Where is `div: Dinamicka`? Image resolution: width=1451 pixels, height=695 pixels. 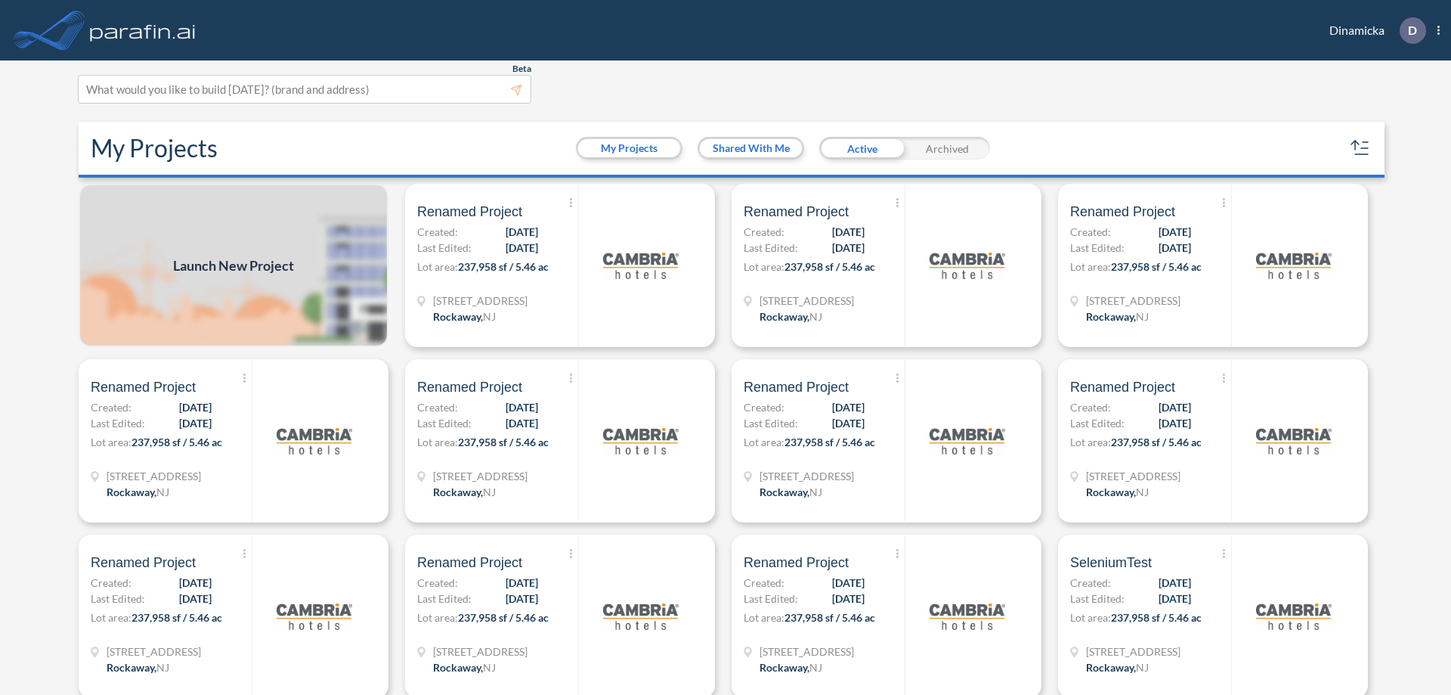 div: Dinamicka is located at coordinates (1374, 30).